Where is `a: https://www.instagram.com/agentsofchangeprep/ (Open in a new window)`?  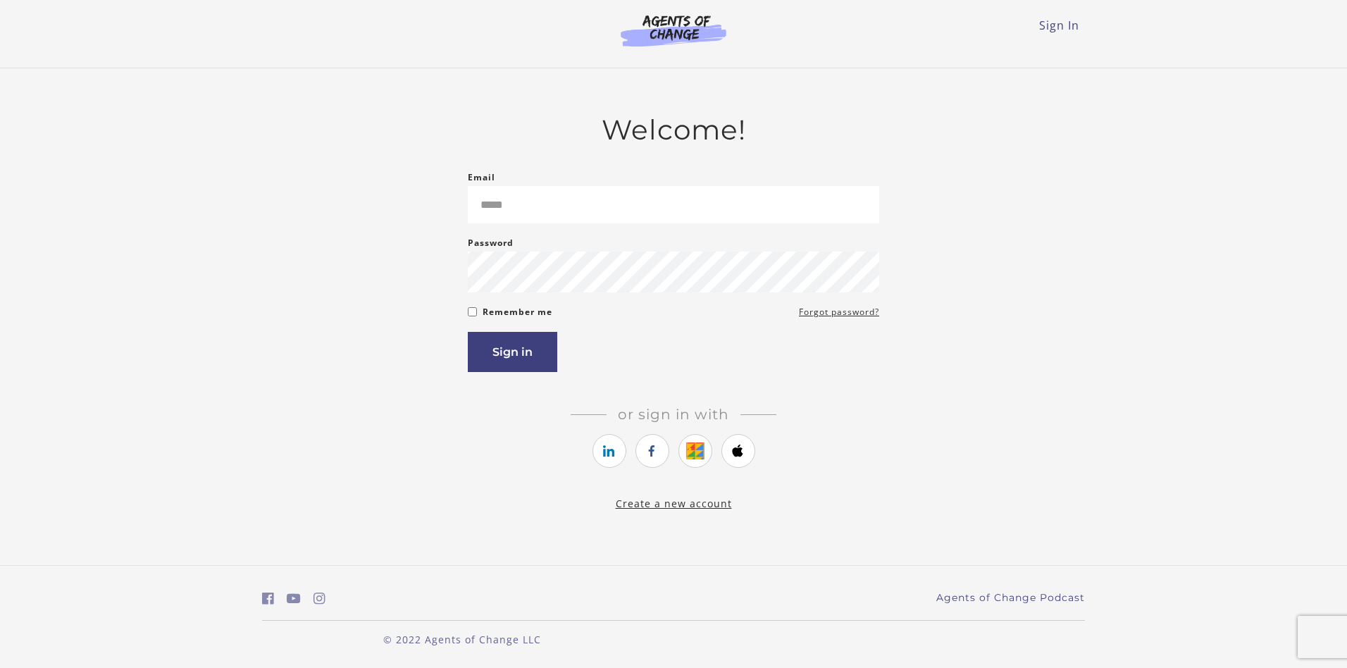
a: https://www.instagram.com/agentsofchangeprep/ (Open in a new window) is located at coordinates (319, 598).